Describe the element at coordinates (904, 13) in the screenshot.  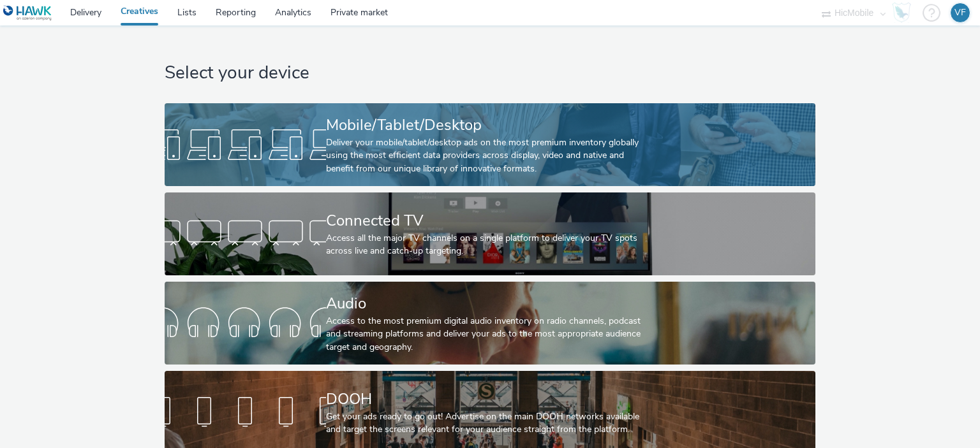
I see `a: Hawk Academy` at that location.